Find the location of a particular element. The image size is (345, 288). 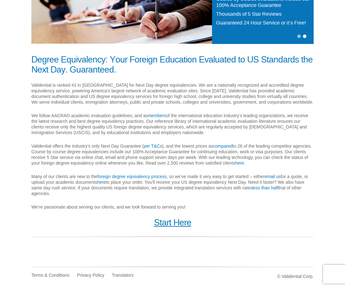

a: less than half is located at coordinates (265, 188).